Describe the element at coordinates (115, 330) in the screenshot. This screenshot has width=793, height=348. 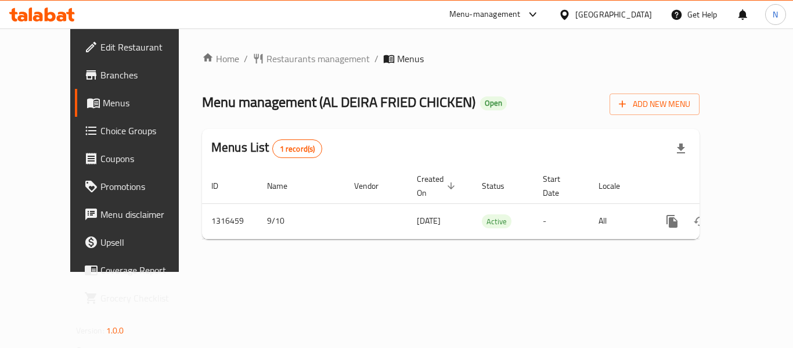
I see `span: 1.0.0` at that location.